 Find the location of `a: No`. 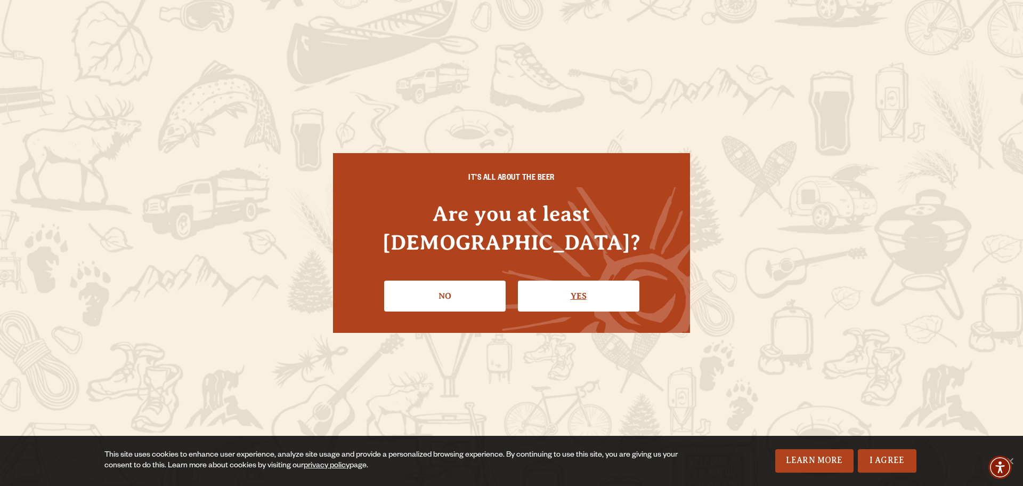

a: No is located at coordinates (445, 296).